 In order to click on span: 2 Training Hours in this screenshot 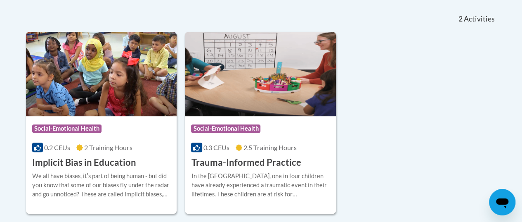, I will do `click(108, 147)`.